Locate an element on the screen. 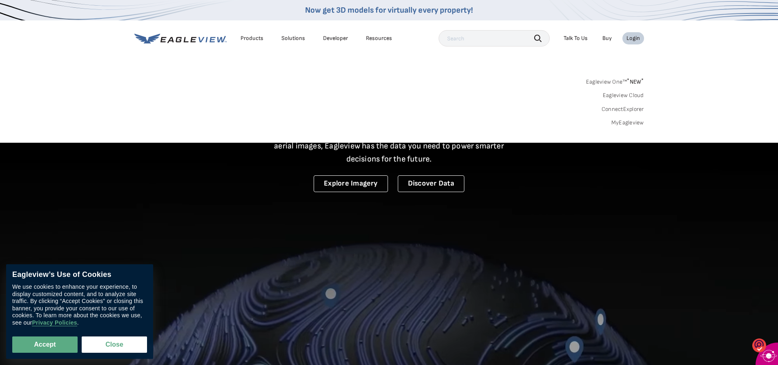 The height and width of the screenshot is (365, 778). div: Products is located at coordinates (252, 38).